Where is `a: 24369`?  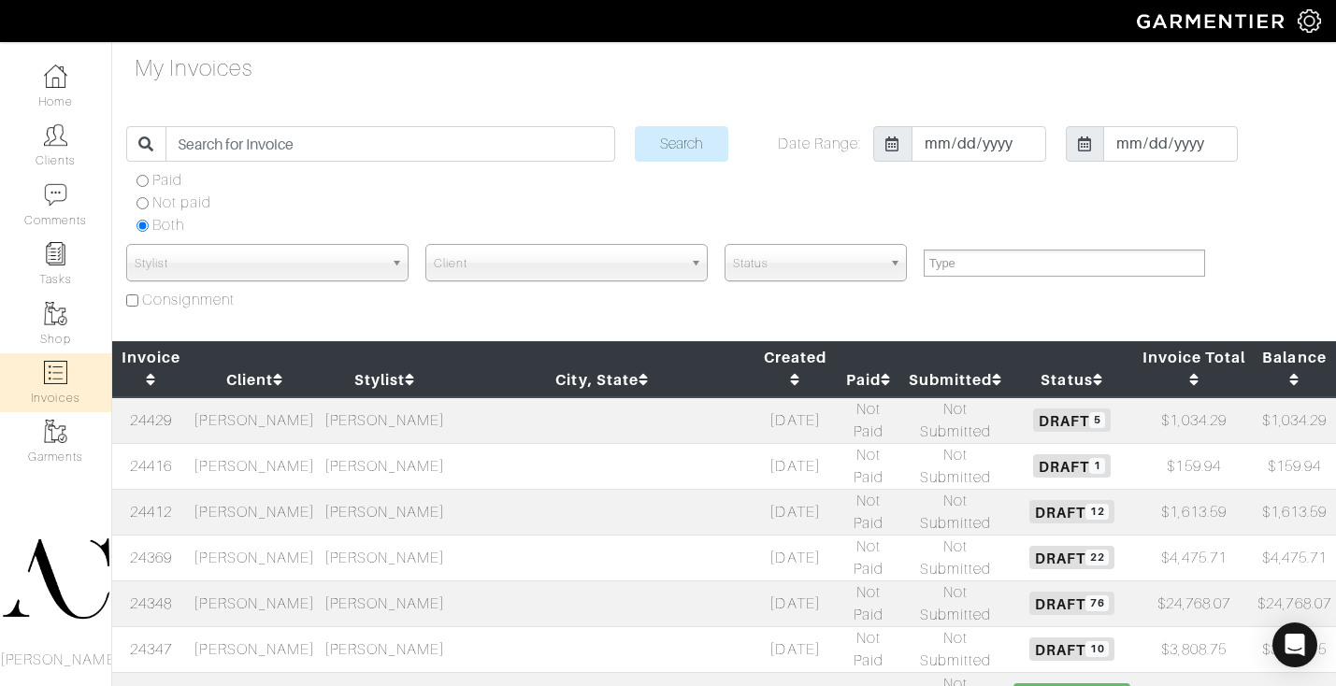 a: 24369 is located at coordinates (151, 558).